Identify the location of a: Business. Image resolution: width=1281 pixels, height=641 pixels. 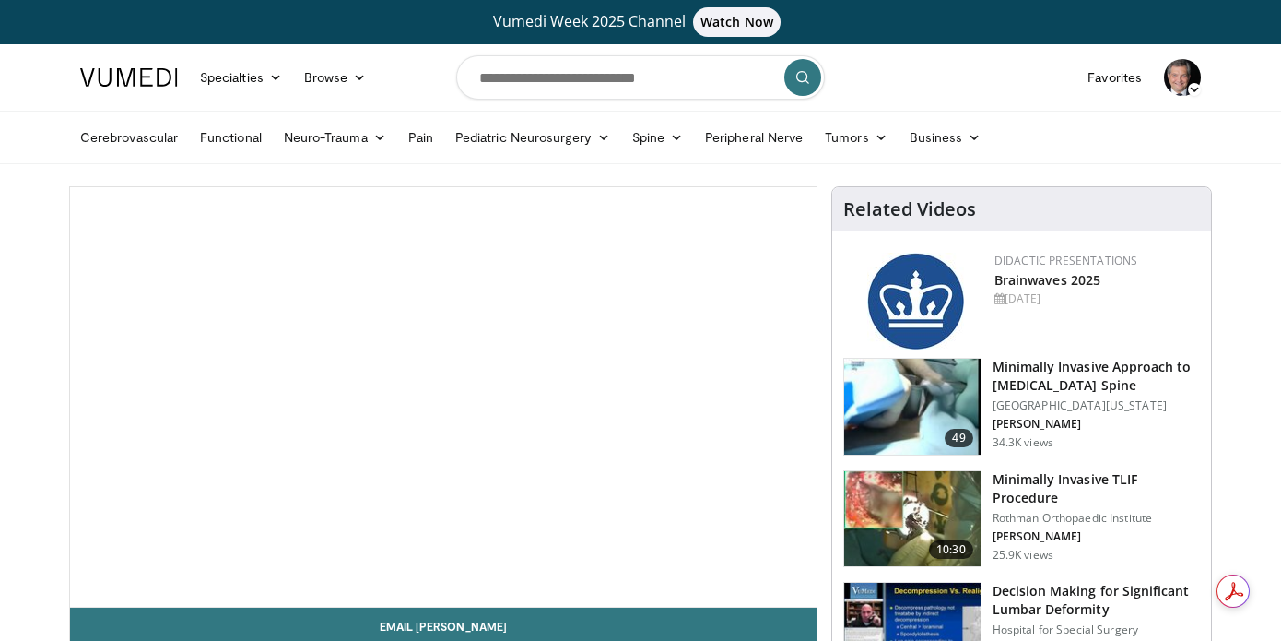
(946, 137).